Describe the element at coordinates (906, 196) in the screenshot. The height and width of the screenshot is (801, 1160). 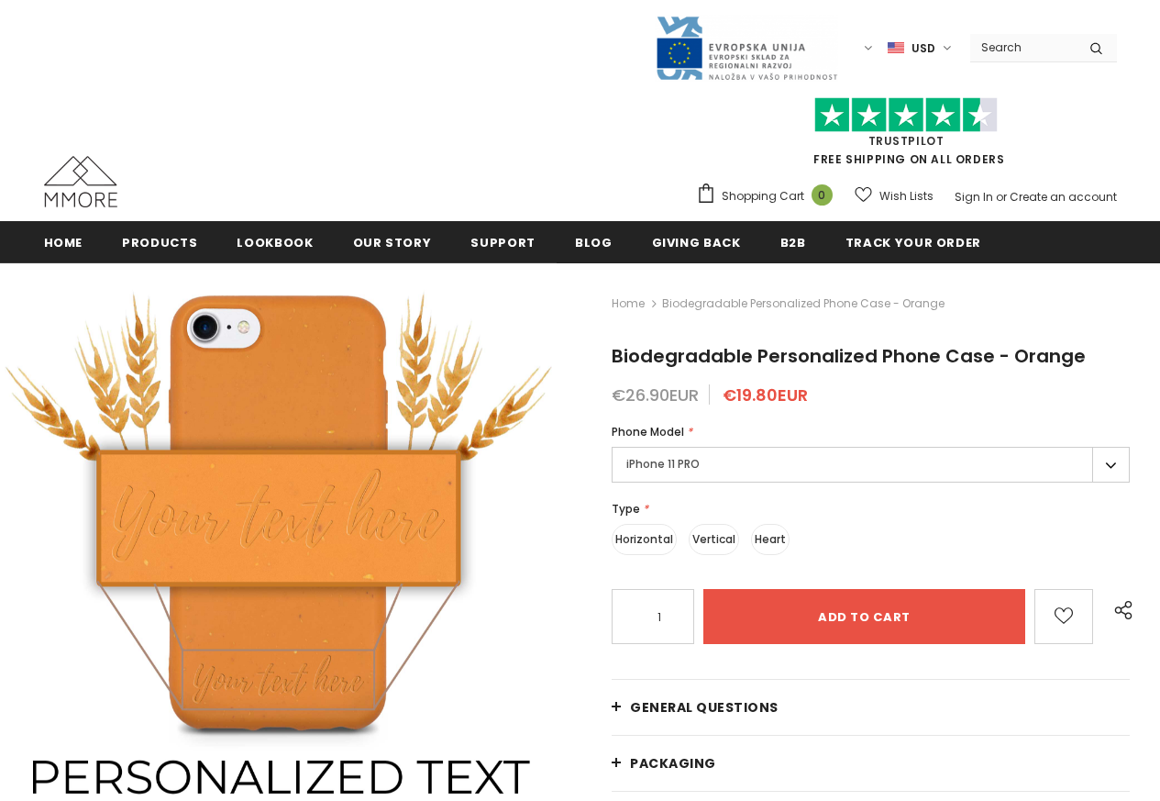
I see `span: Wish Lists` at that location.